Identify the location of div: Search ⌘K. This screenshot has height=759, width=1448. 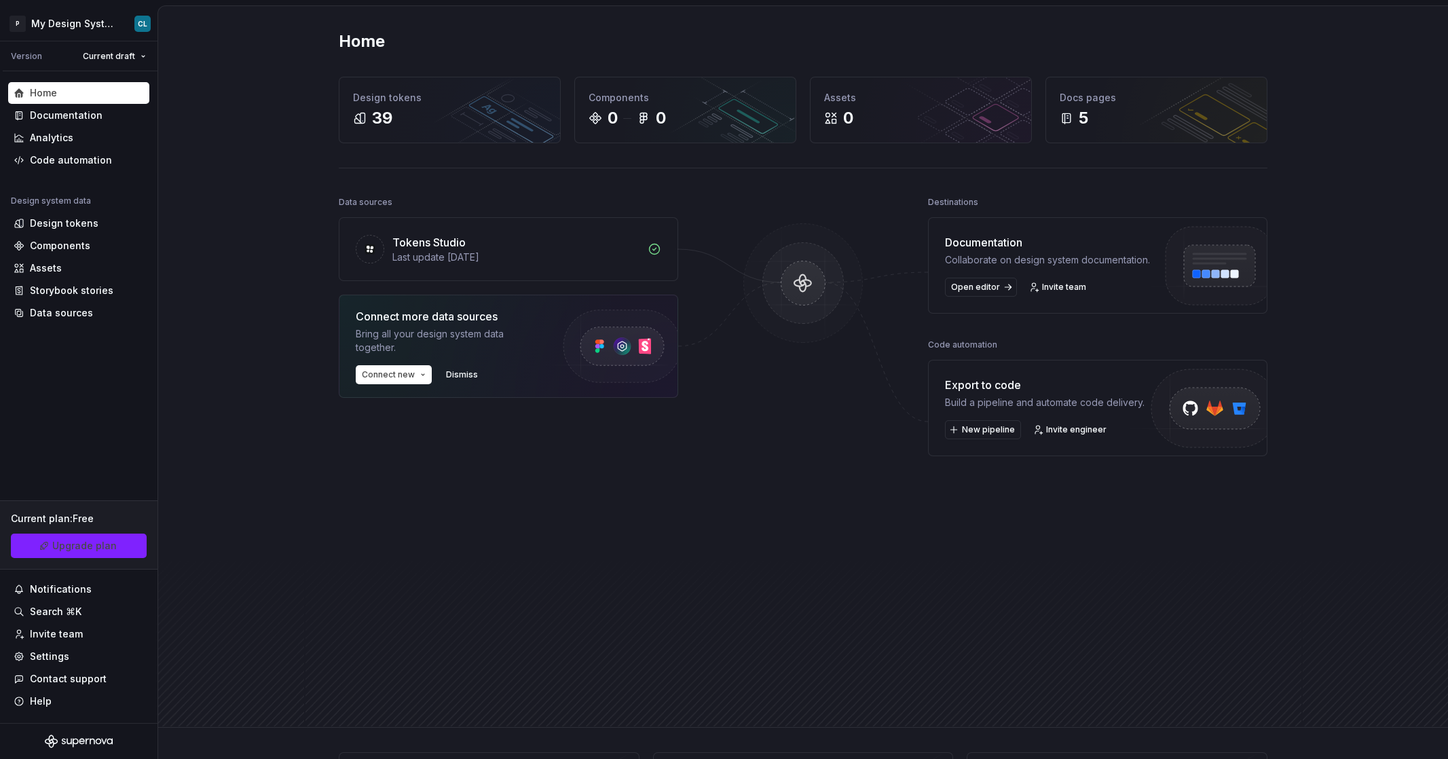
(56, 612).